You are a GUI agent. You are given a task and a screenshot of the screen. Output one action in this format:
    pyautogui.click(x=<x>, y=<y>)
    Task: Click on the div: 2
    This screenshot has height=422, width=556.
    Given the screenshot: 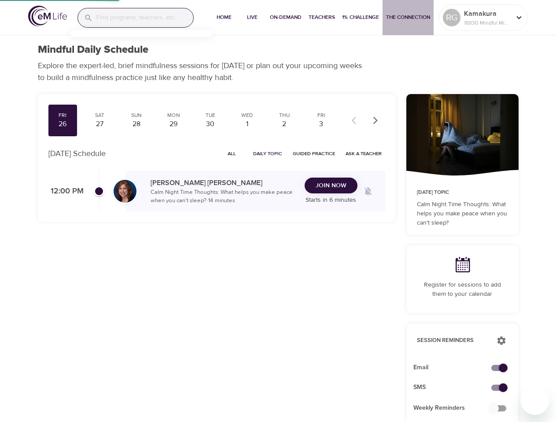 What is the action you would take?
    pyautogui.click(x=284, y=124)
    